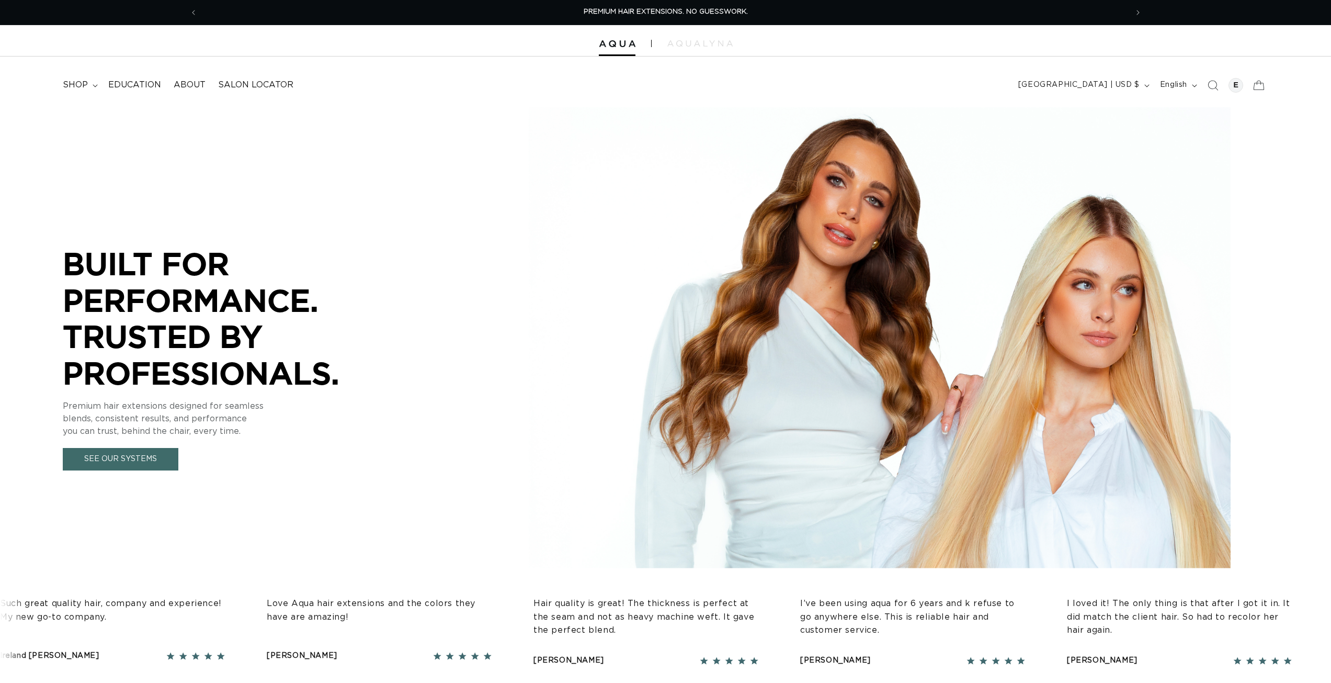 The image size is (1331, 683). What do you see at coordinates (1138, 13) in the screenshot?
I see `button: Next announcement` at bounding box center [1138, 13].